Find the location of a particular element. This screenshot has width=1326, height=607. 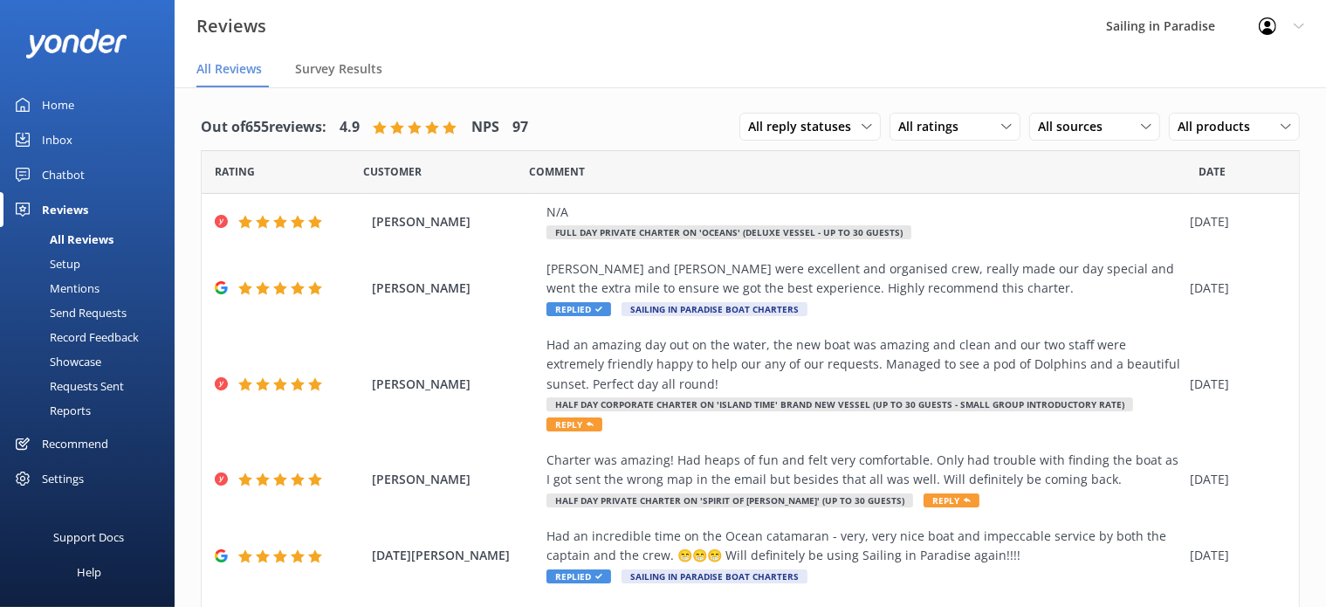

h3: Reviews is located at coordinates (231, 26).